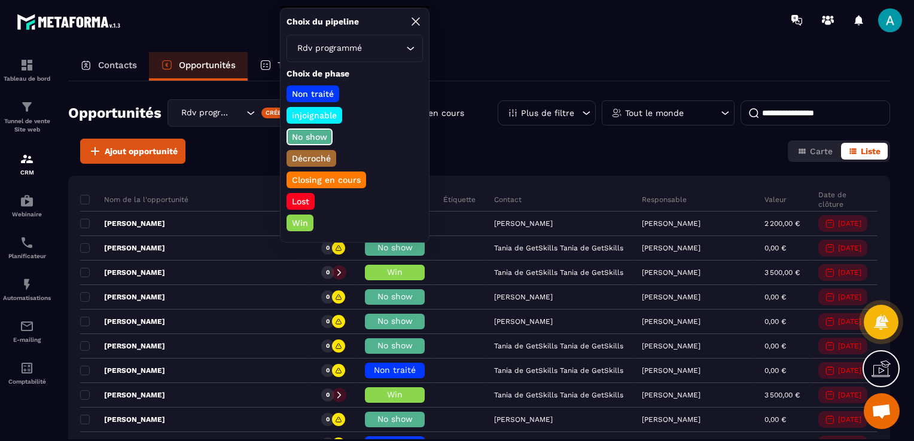 Image resolution: width=914 pixels, height=441 pixels. Describe the element at coordinates (311, 158) in the screenshot. I see `p: Décroché` at that location.